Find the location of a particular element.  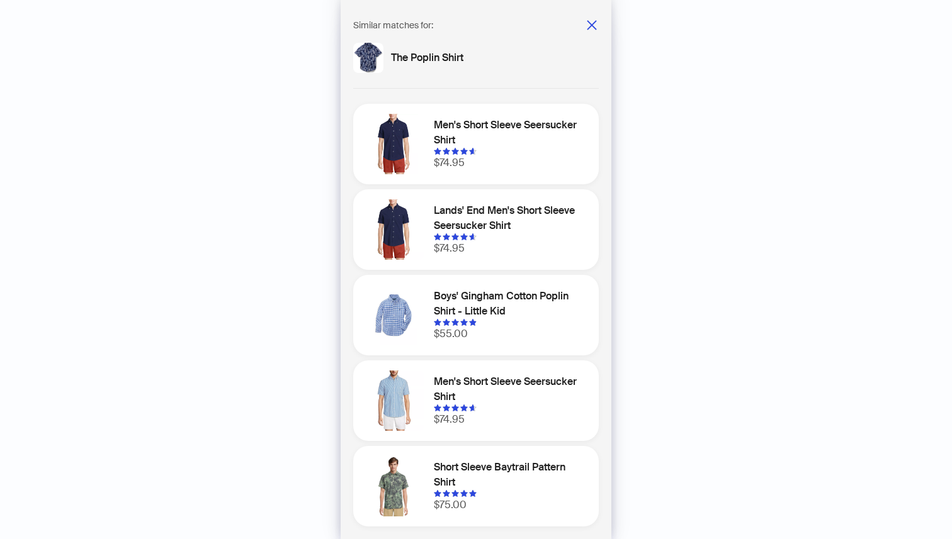

h1: The Poplin Shirt is located at coordinates (427, 58).